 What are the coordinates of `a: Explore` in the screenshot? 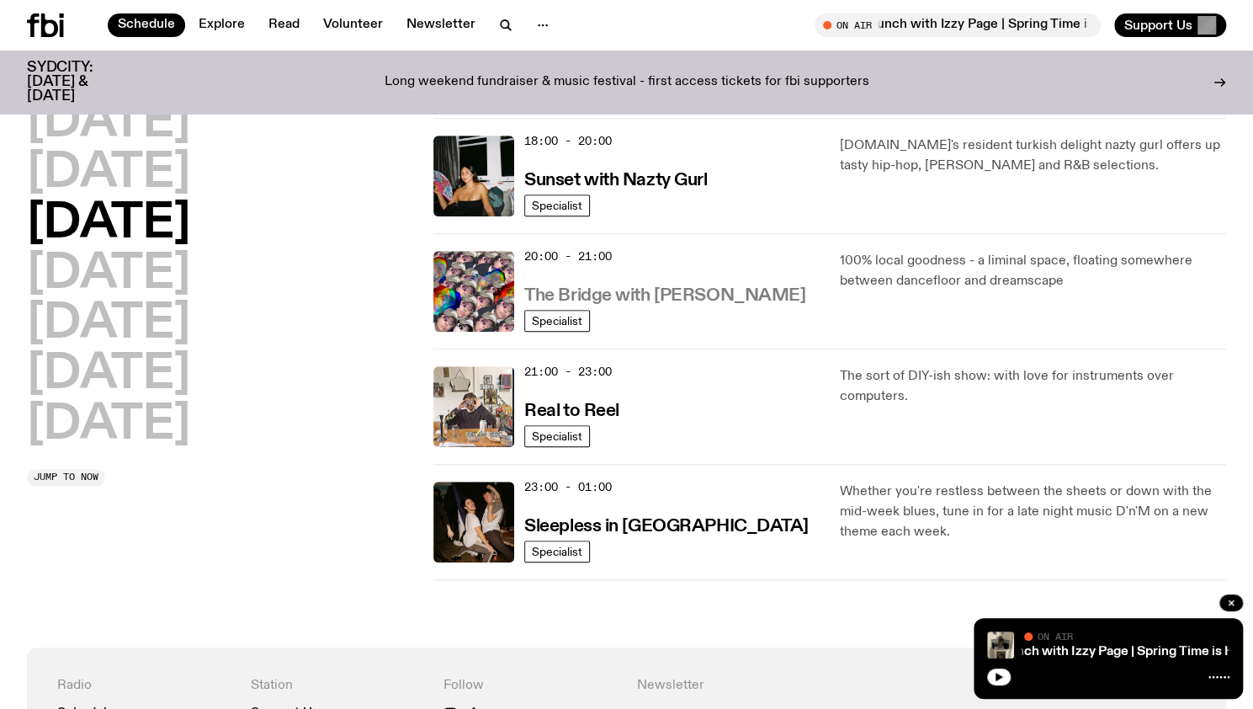 It's located at (221, 25).